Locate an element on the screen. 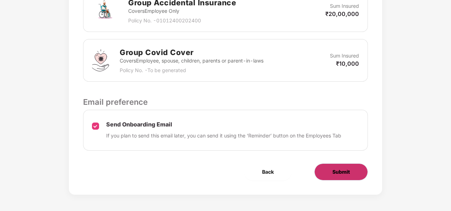 Image resolution: width=451 pixels, height=211 pixels. span: Submit is located at coordinates (341, 172).